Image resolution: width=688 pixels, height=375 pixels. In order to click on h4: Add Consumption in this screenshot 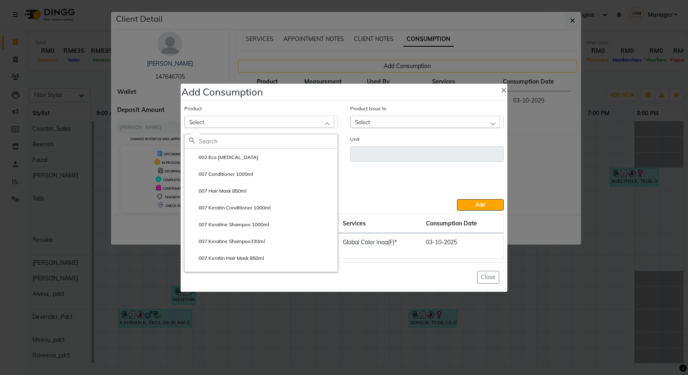, I will do `click(222, 92)`.